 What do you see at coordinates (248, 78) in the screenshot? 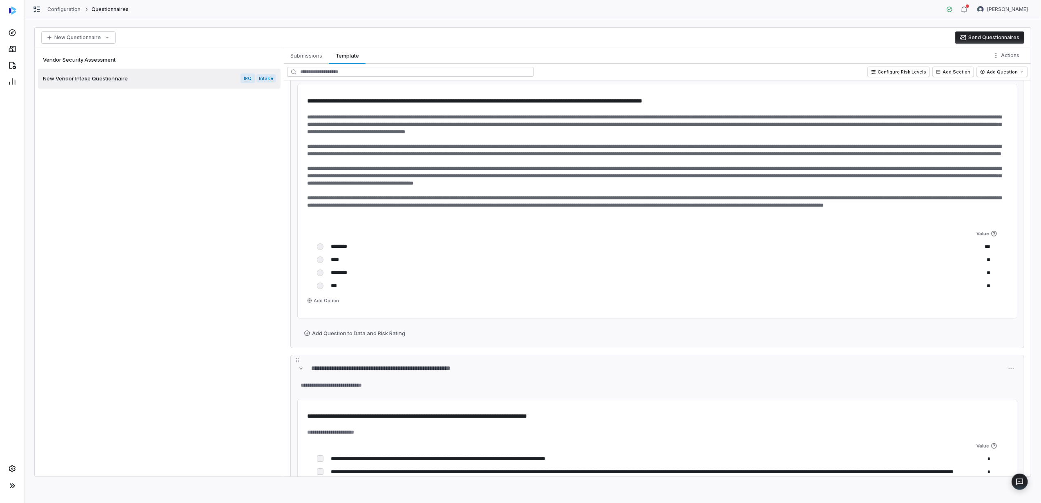
I see `span: IRQ` at bounding box center [248, 78].